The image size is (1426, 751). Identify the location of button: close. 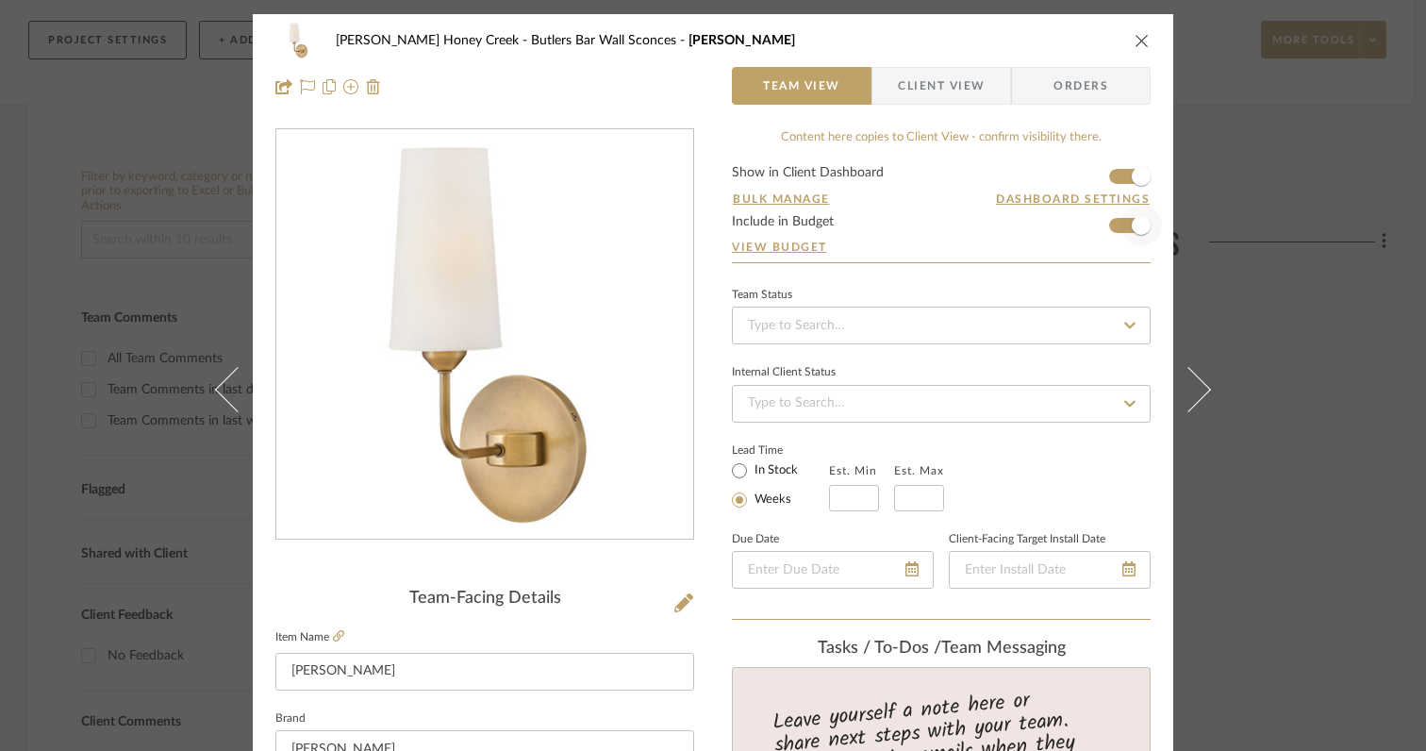
(1142, 41).